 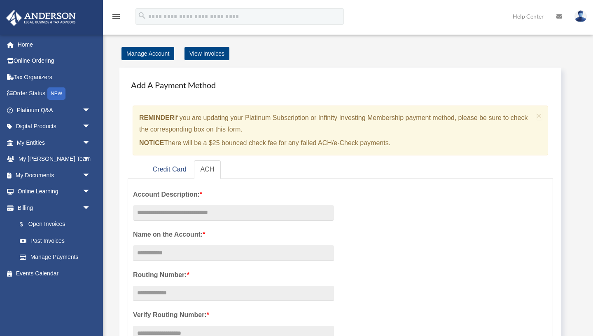 I want to click on a: Billingarrow_drop_down, so click(x=54, y=208).